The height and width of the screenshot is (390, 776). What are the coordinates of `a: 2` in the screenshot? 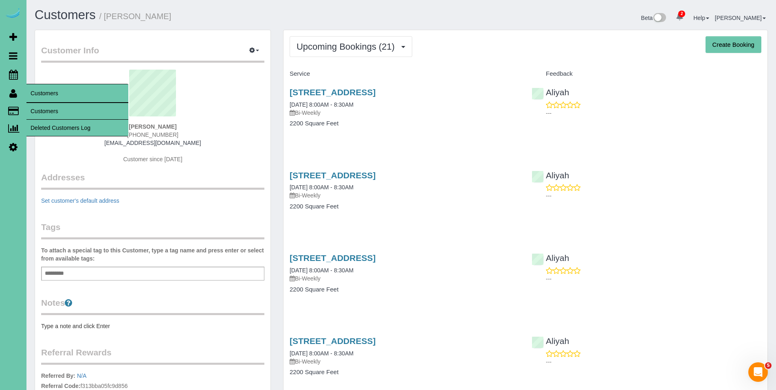 It's located at (679, 17).